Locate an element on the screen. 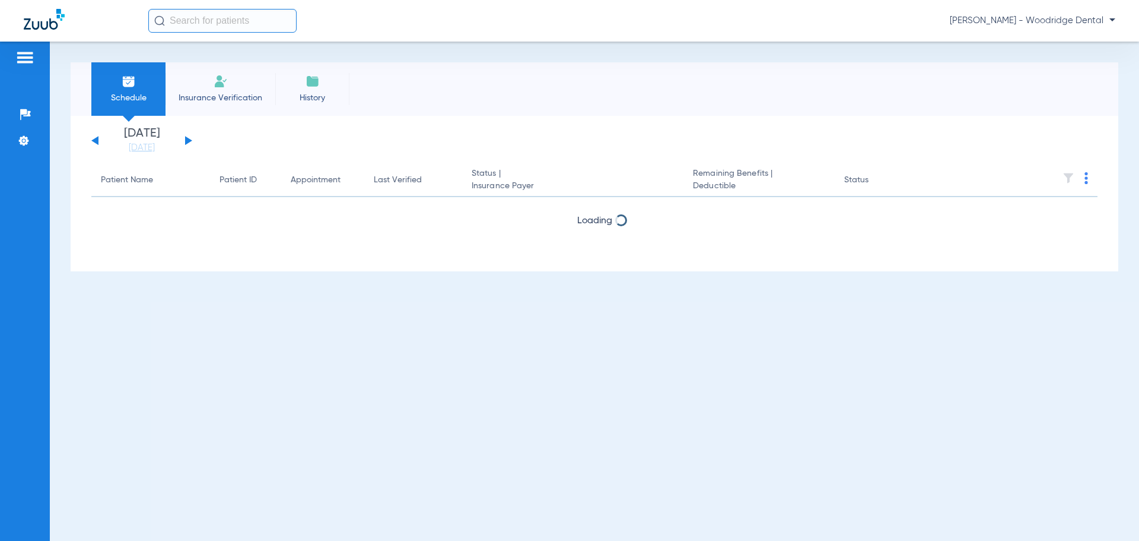  th: Remaining Benefits | is located at coordinates (759, 180).